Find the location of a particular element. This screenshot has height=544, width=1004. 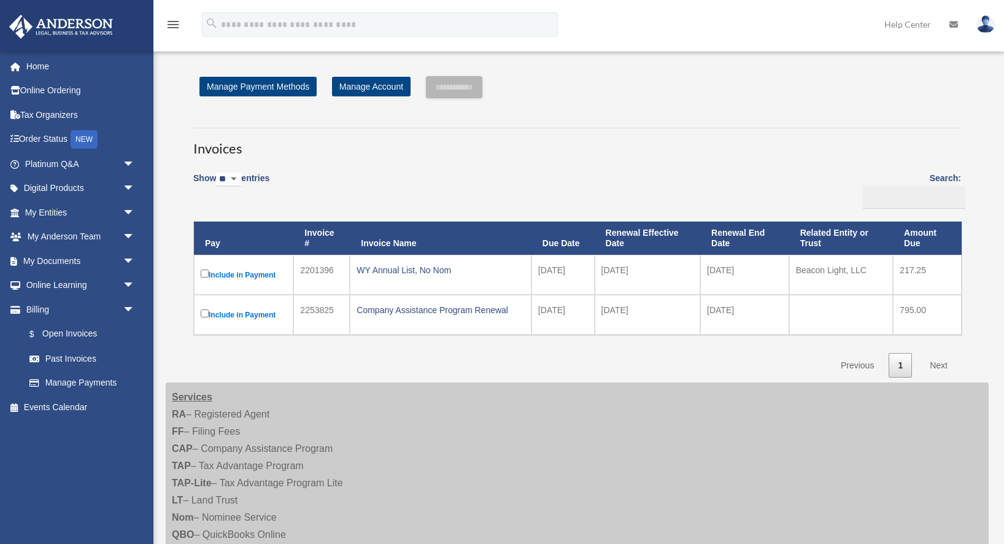

th: Pay: activate to sort column descending is located at coordinates (244, 238).